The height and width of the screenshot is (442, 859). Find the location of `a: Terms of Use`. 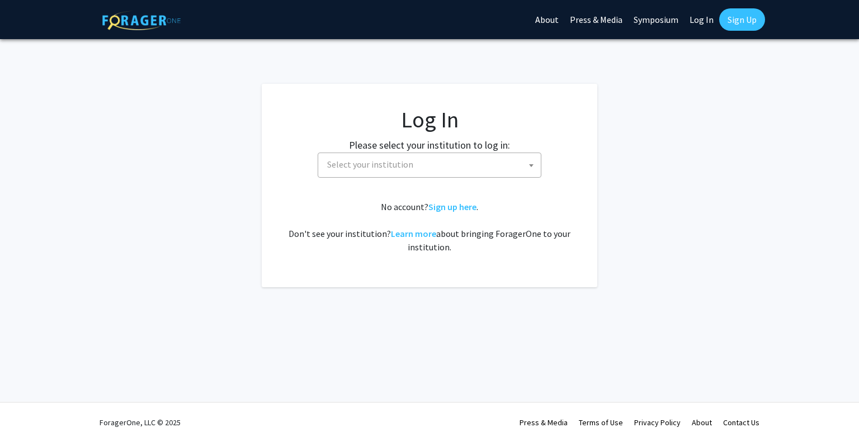

a: Terms of Use is located at coordinates (600, 423).